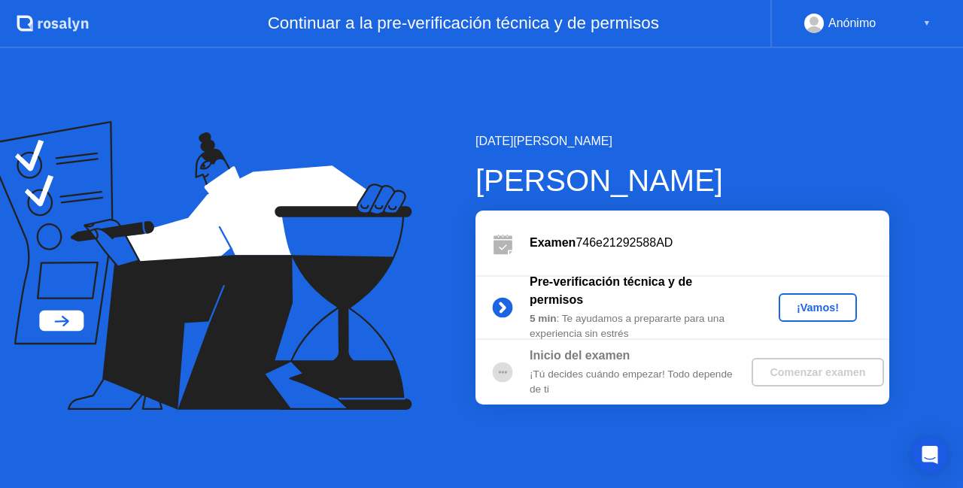  I want to click on div: 746e21292588AD, so click(709, 243).